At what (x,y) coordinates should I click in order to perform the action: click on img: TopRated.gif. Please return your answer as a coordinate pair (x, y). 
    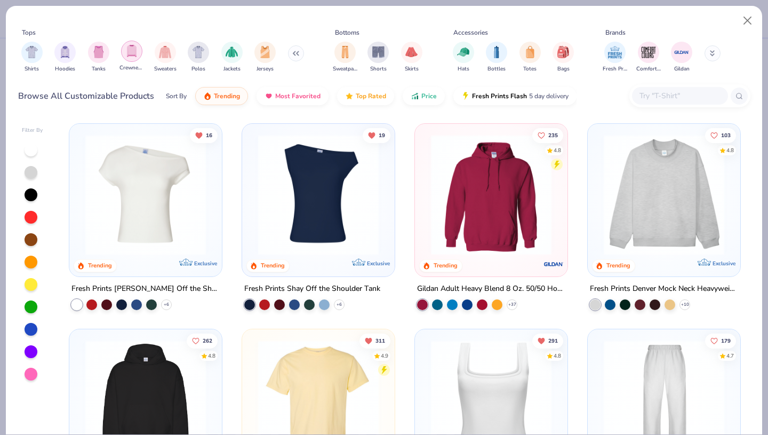
    Looking at the image, I should click on (349, 96).